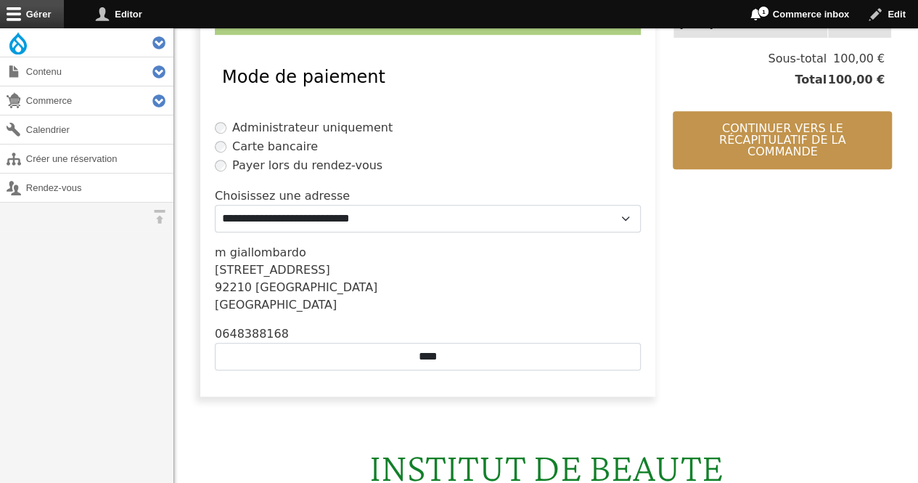 This screenshot has width=918, height=483. I want to click on label: Choisissez une adresse, so click(282, 196).